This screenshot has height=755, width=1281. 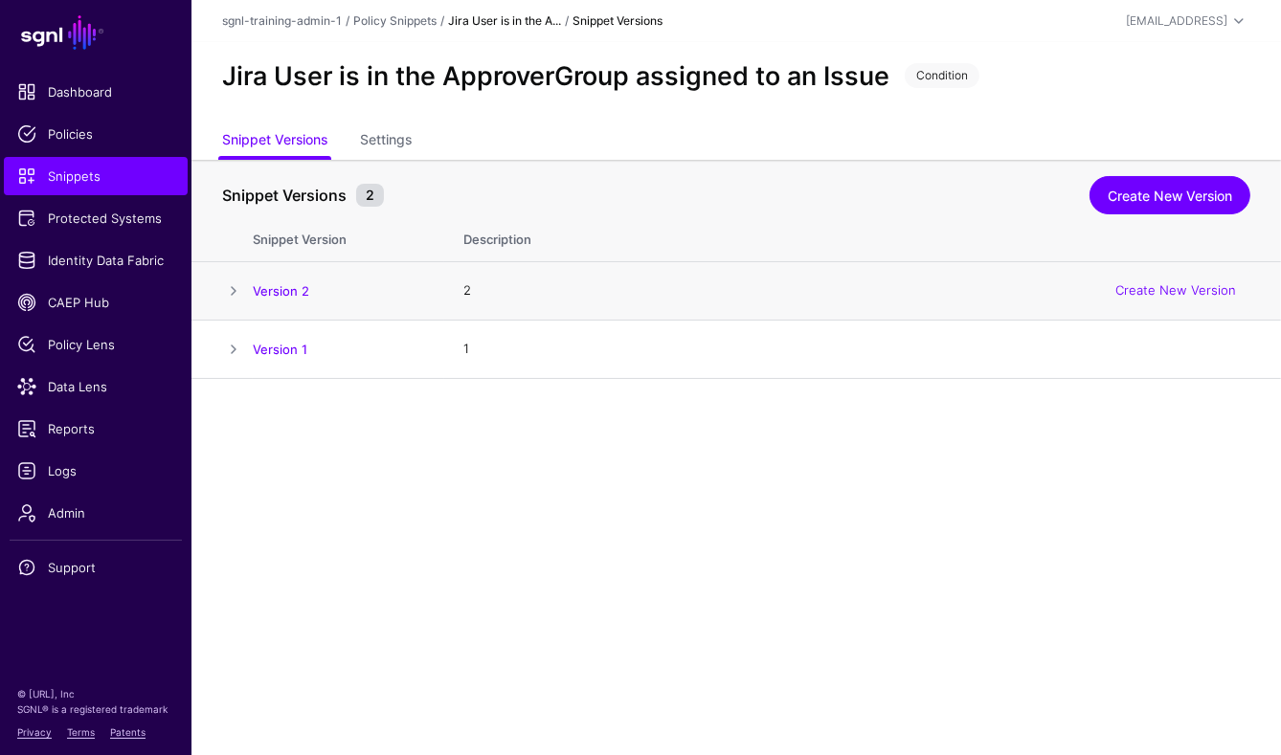 I want to click on a: Version 2, so click(x=281, y=291).